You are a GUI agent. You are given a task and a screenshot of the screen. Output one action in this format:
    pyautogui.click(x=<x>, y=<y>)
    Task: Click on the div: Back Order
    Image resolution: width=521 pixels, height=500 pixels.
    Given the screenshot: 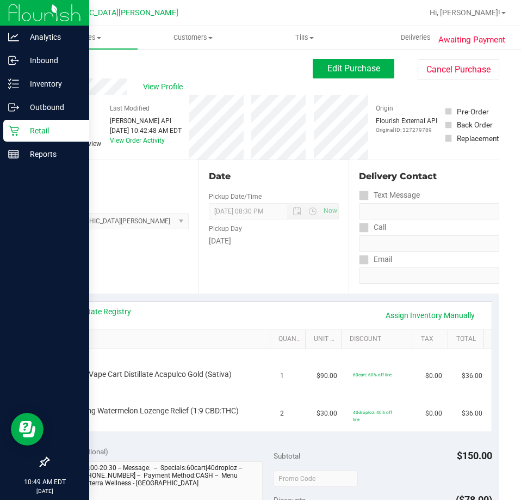 What is the action you would take?
    pyautogui.click(x=475, y=125)
    